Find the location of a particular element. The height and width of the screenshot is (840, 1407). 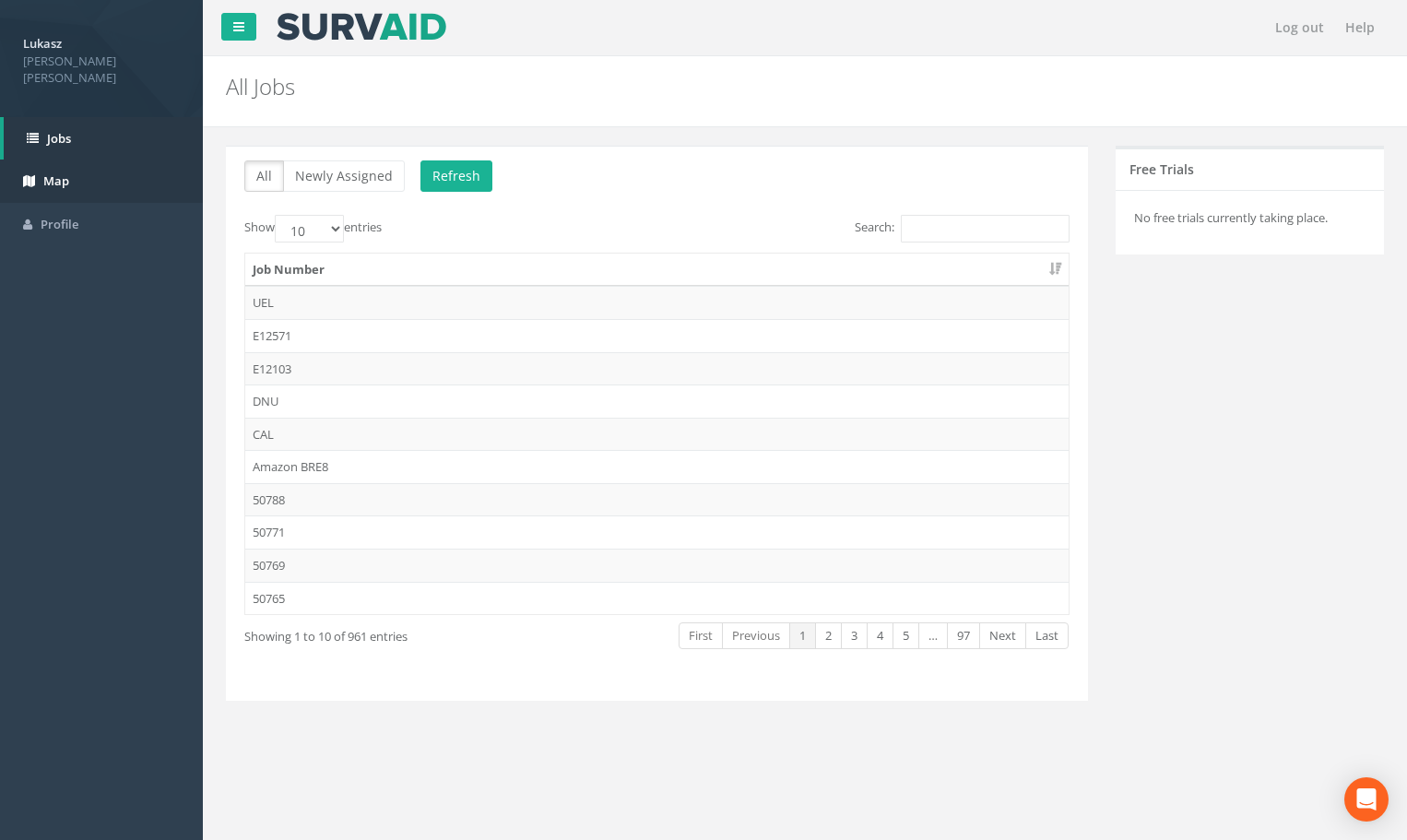

a: 1 is located at coordinates (802, 635).